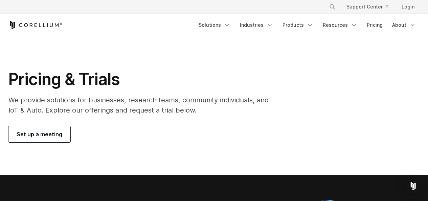 This screenshot has width=428, height=201. What do you see at coordinates (143, 105) in the screenshot?
I see `p: We provide solutions for businesses, research teams, community individuals, and IoT & Auto. Explo...` at bounding box center [143, 105].